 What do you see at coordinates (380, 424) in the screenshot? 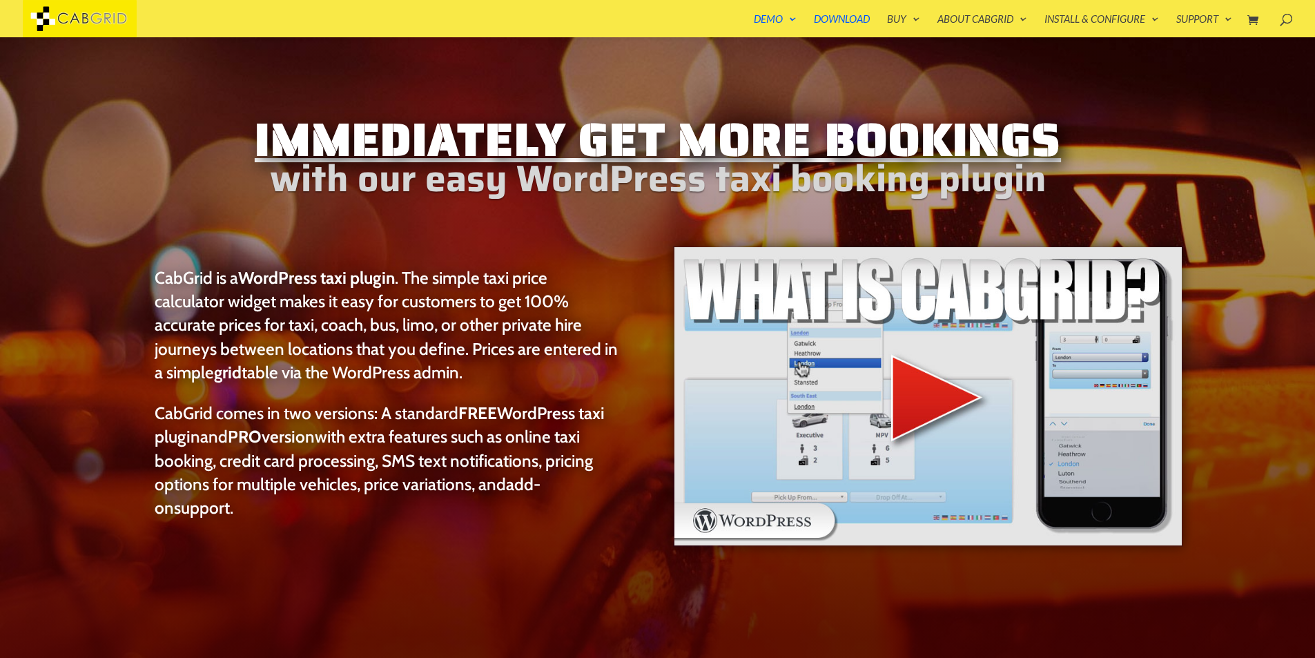
I see `a: FREEWordPress taxi plugin` at bounding box center [380, 424].